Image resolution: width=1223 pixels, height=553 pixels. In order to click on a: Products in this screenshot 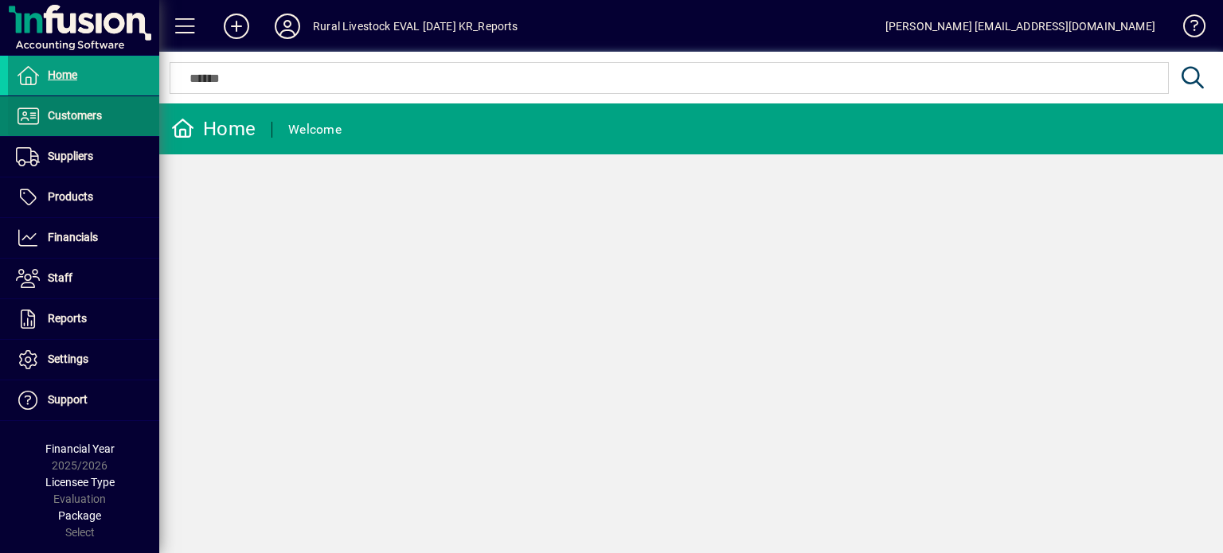, I will do `click(84, 198)`.